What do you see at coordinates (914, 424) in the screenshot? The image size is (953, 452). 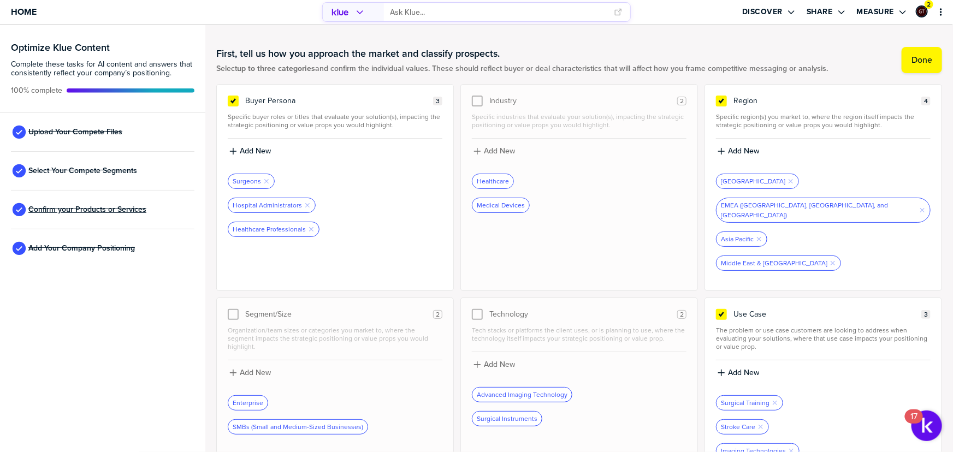 I see `div: 17` at bounding box center [914, 424].